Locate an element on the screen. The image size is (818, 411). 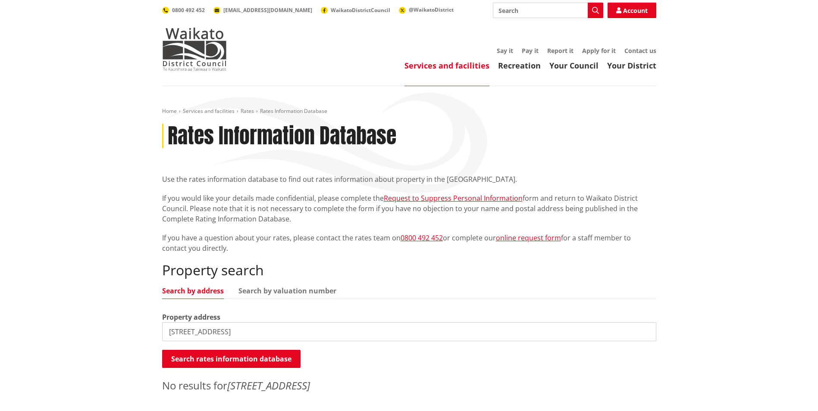
span: Rates Information Database is located at coordinates (293, 111).